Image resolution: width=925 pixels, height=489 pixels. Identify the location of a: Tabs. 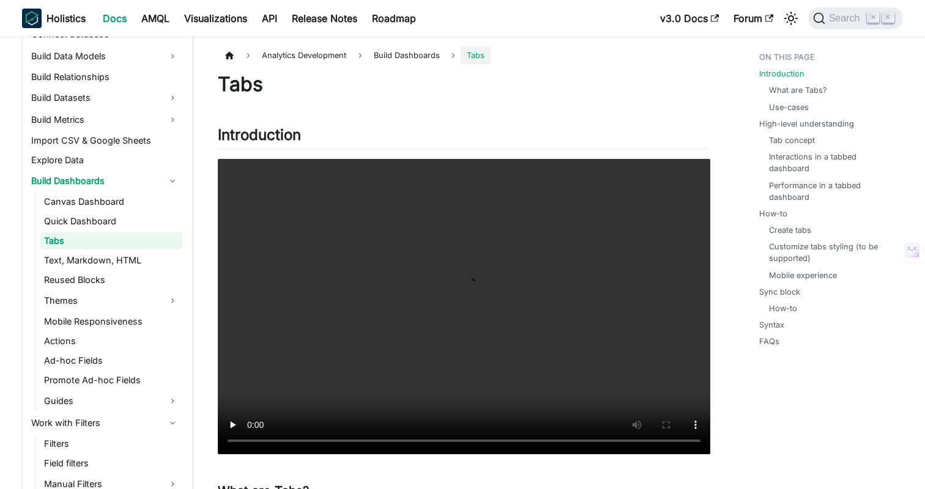
(111, 241).